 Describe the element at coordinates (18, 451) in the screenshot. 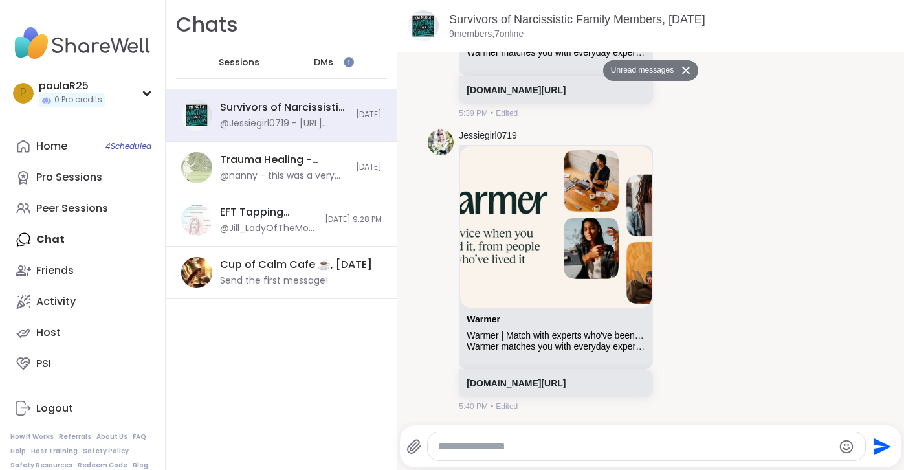

I see `a: Help` at that location.